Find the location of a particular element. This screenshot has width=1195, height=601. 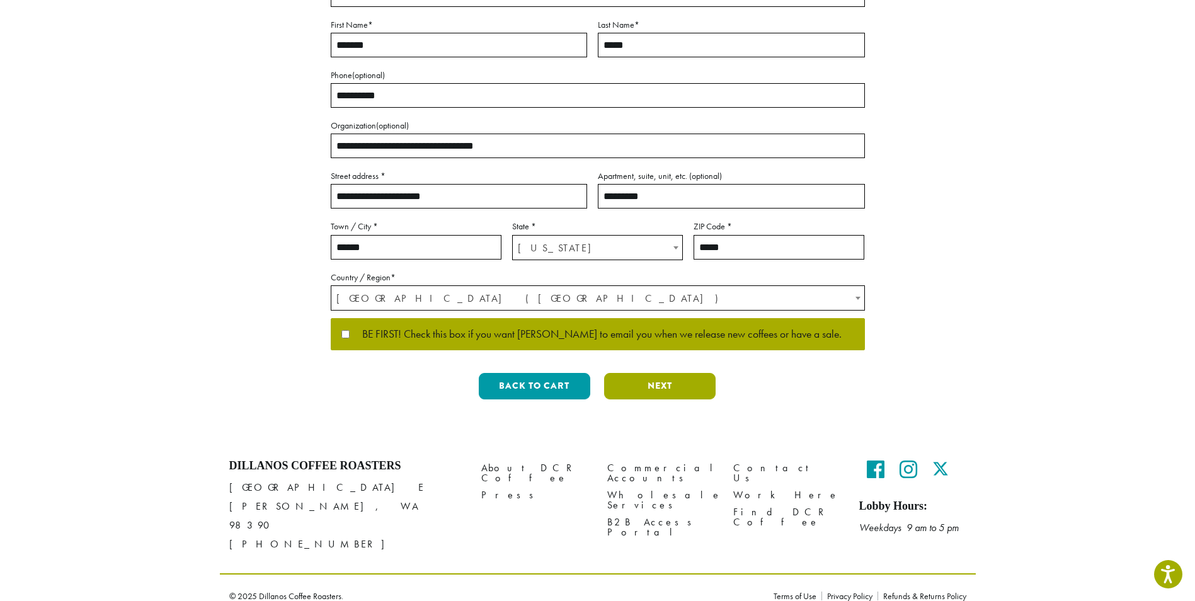

a: Wholesale Services is located at coordinates (661, 500).